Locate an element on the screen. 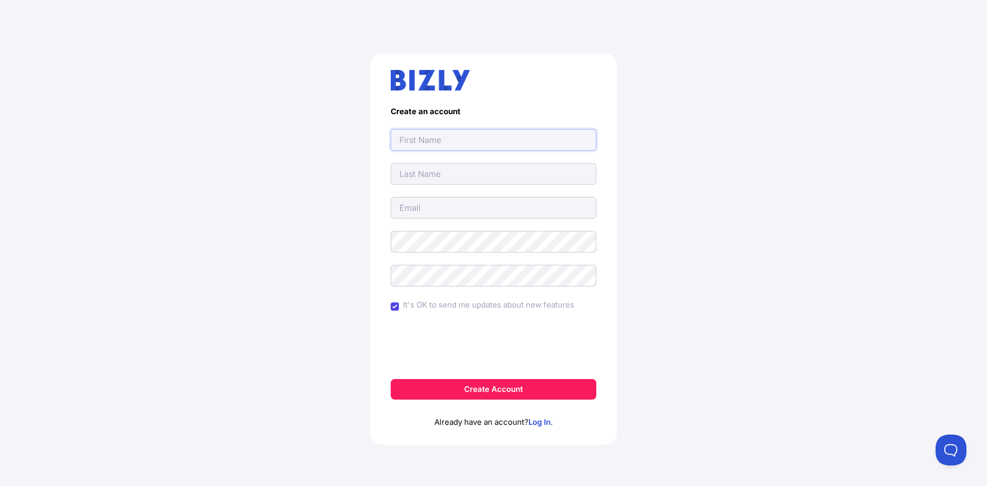 This screenshot has height=486, width=987. label: It's OK to send me updates about new features is located at coordinates (488, 305).